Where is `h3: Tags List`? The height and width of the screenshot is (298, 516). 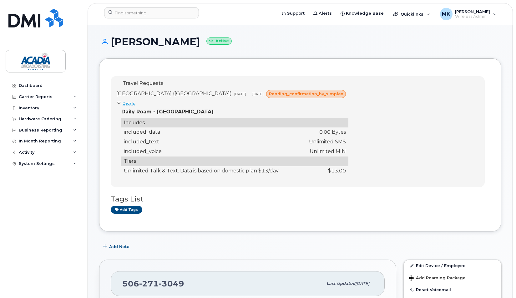
h3: Tags List is located at coordinates (300, 199).